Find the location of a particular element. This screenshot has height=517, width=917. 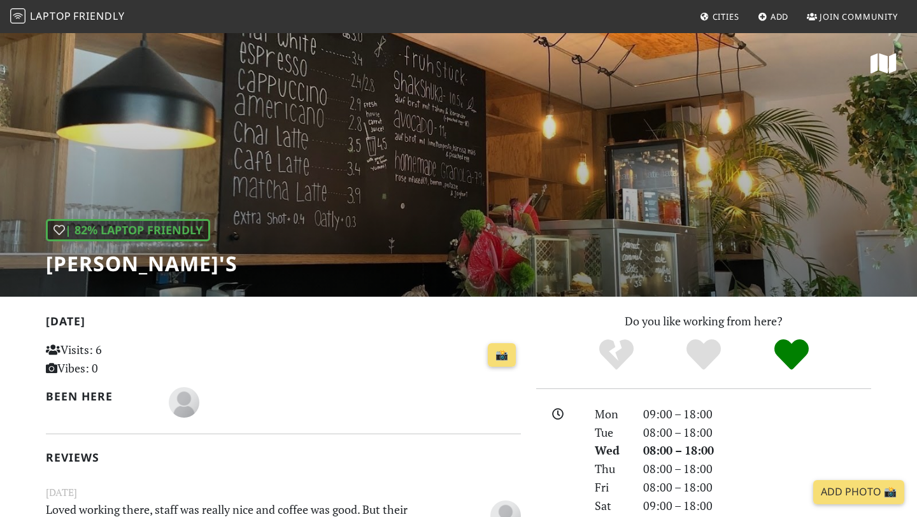

h2: Reviews is located at coordinates (283, 457).